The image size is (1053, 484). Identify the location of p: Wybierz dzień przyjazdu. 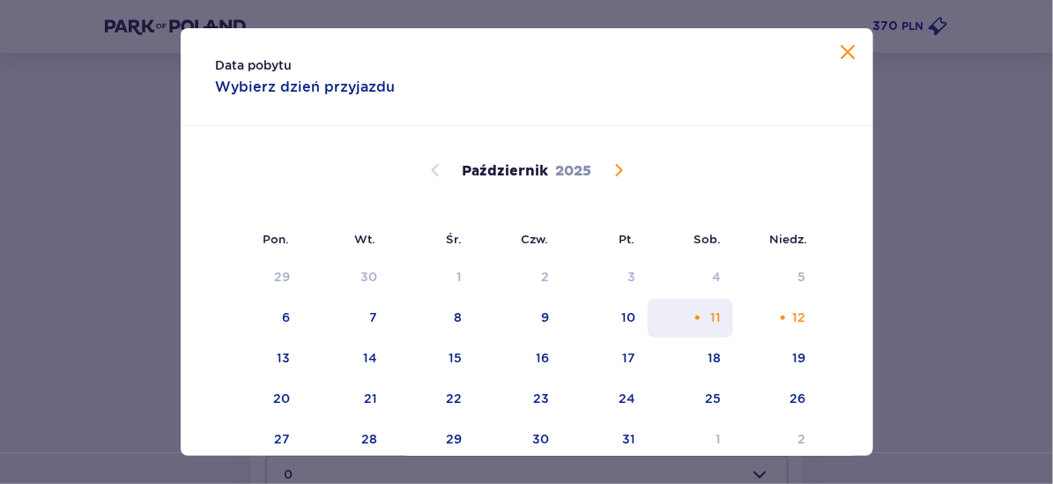
(306, 87).